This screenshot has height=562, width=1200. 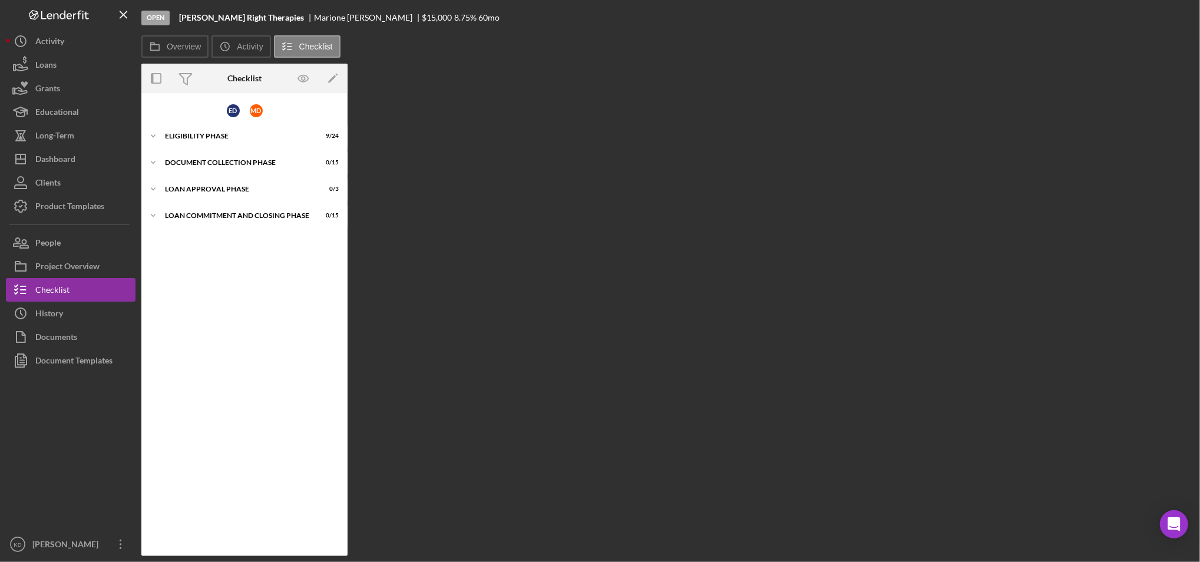 I want to click on div: Open Intercom Messenger, so click(x=1175, y=524).